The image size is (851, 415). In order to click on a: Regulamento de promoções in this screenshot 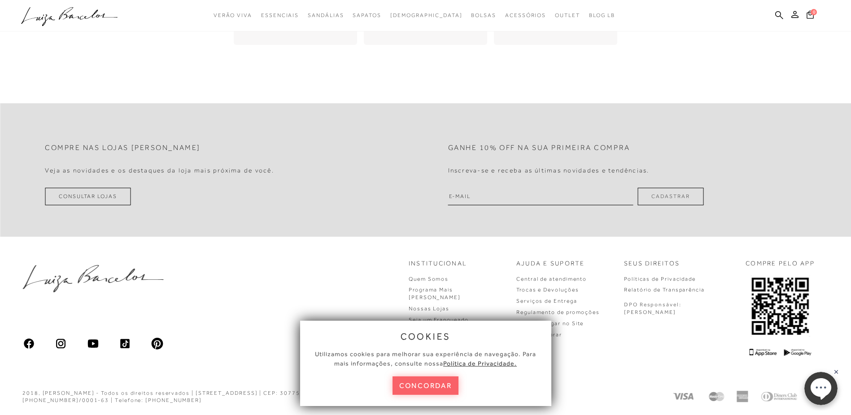, I will do `click(558, 312)`.